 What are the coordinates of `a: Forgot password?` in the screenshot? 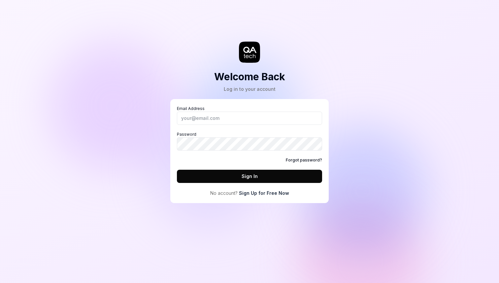 It's located at (304, 160).